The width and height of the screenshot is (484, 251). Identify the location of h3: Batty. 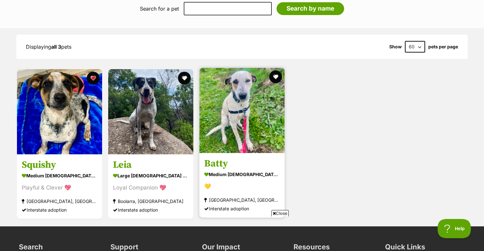
(242, 164).